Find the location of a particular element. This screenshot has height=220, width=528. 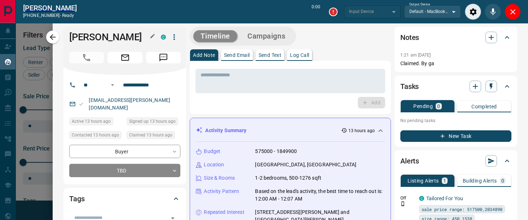

p: Building Alerts is located at coordinates (480, 181).